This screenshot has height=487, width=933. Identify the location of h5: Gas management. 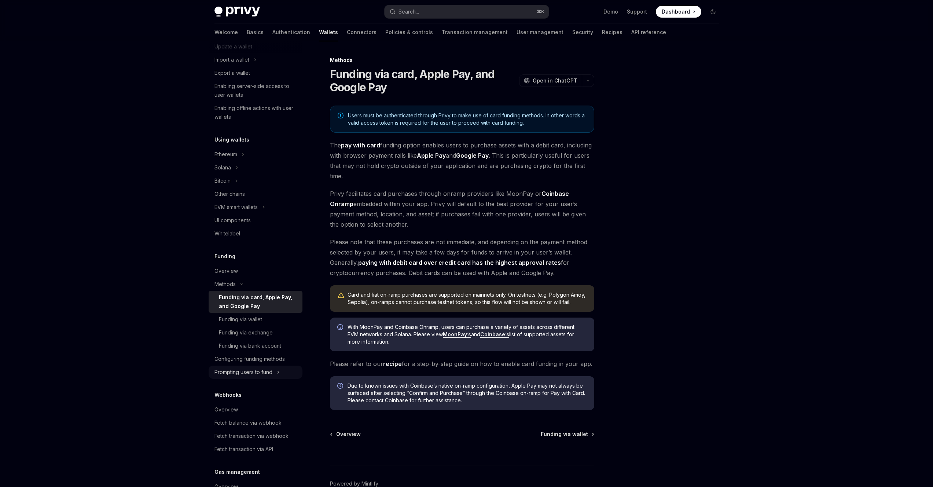
(237, 472).